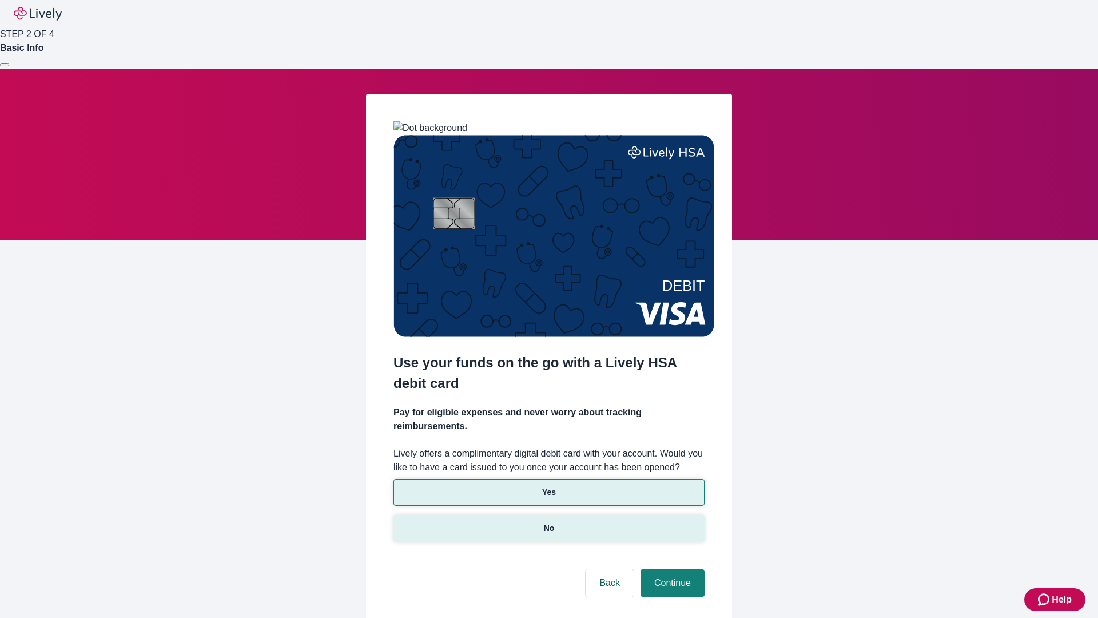  What do you see at coordinates (549, 492) in the screenshot?
I see `button: Yes` at bounding box center [549, 492].